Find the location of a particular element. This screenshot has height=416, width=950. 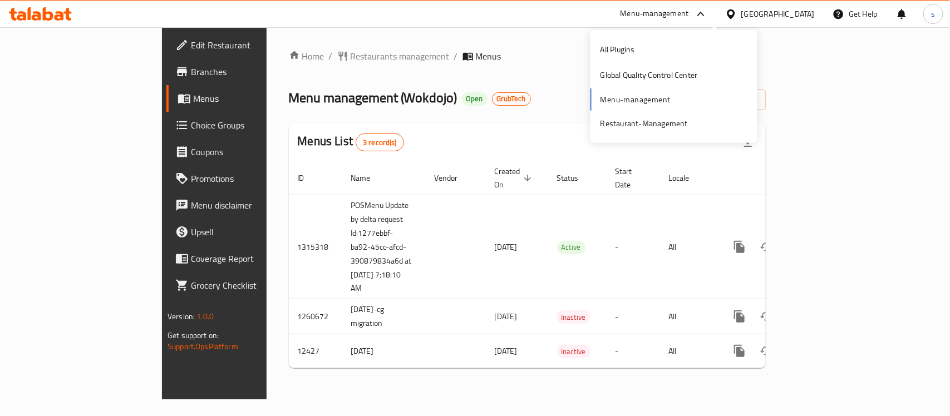

div: Restaurant-Management is located at coordinates (644, 124).